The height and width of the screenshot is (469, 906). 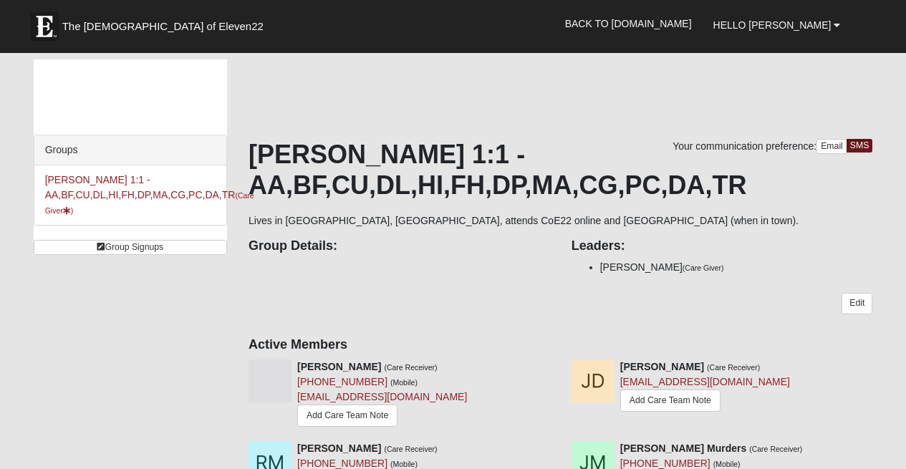 What do you see at coordinates (130, 150) in the screenshot?
I see `div: Groups` at bounding box center [130, 150].